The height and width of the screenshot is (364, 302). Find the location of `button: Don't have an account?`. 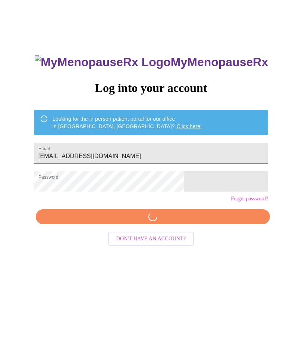

button: Don't have an account? is located at coordinates (151, 239).